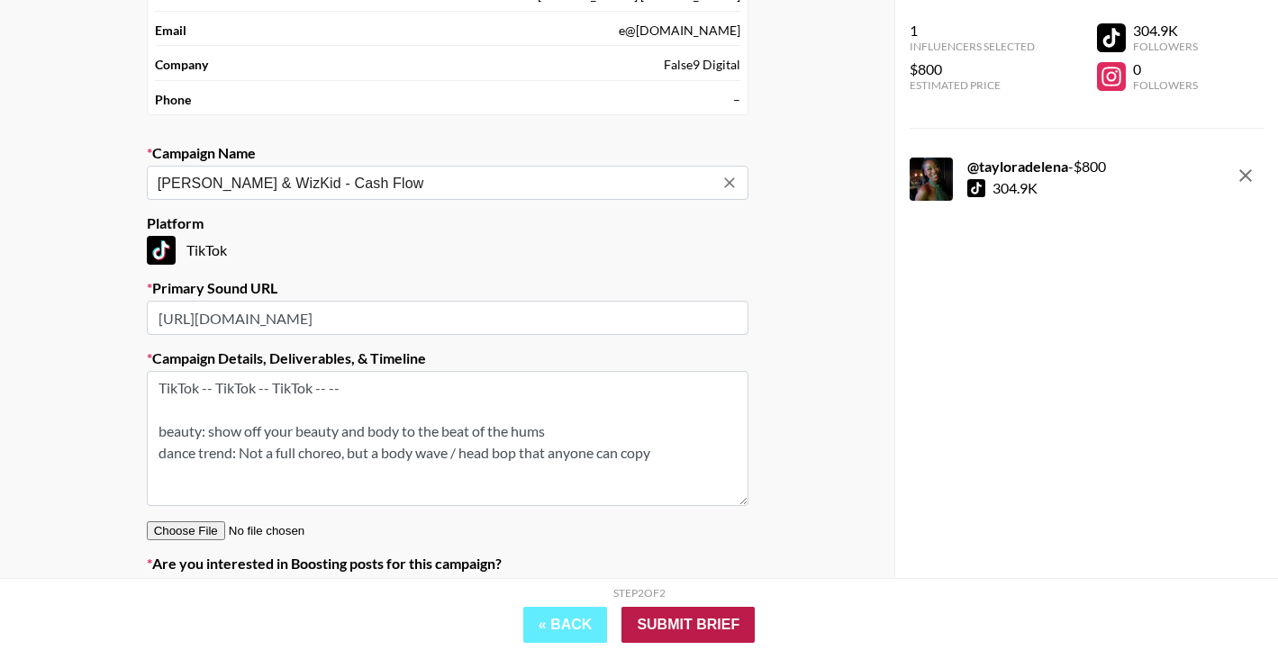 This screenshot has height=650, width=1278. I want to click on button: remove, so click(1246, 176).